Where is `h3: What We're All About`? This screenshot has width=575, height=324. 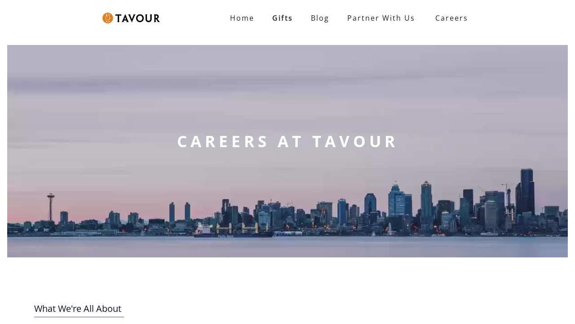
h3: What We're All About is located at coordinates (287, 308).